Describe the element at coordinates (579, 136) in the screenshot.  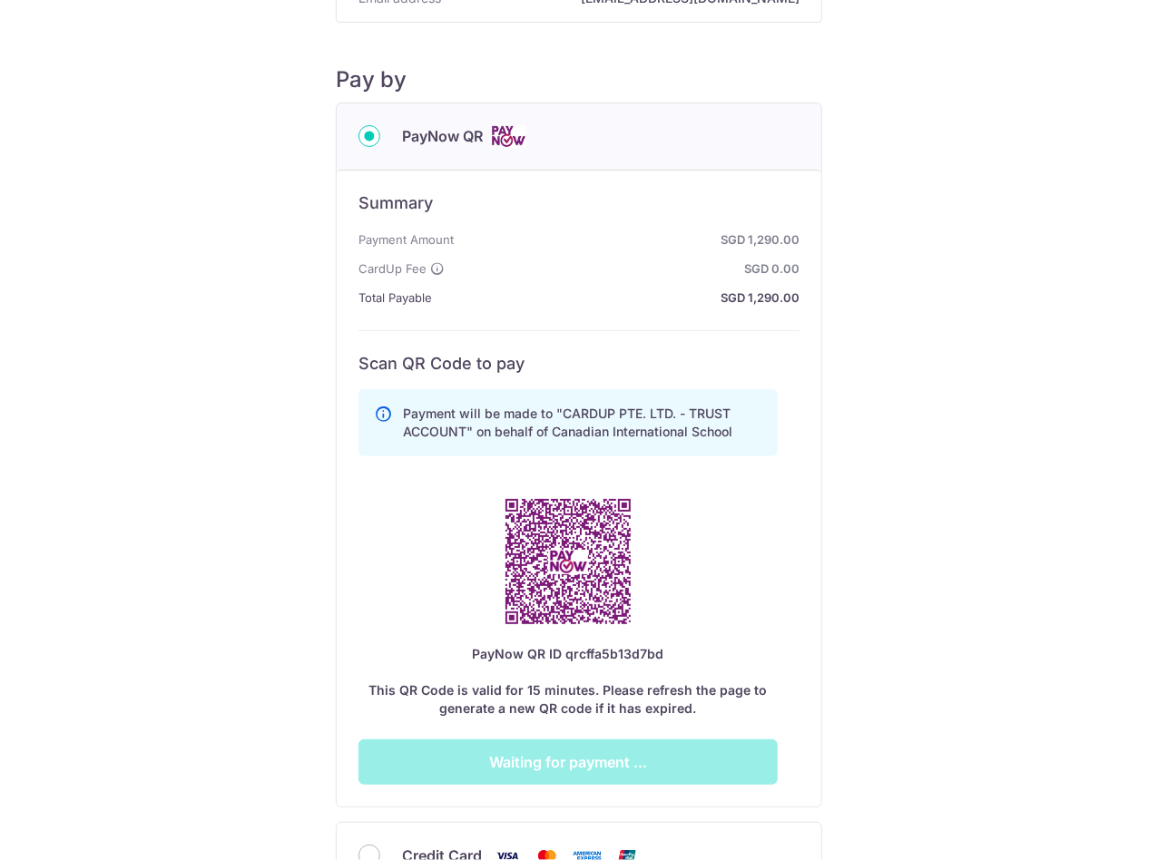
I see `div: PayNow QR Cards logo` at that location.